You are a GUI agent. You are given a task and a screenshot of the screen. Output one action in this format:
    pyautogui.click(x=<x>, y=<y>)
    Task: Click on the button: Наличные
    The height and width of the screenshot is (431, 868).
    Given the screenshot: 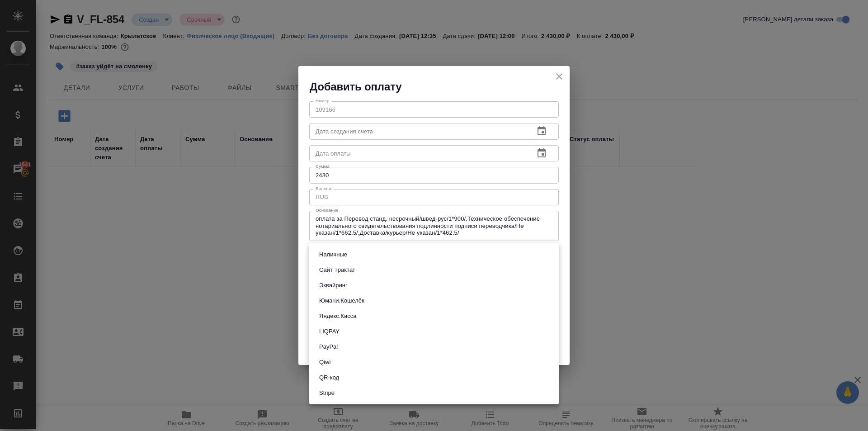 What is the action you would take?
    pyautogui.click(x=333, y=254)
    